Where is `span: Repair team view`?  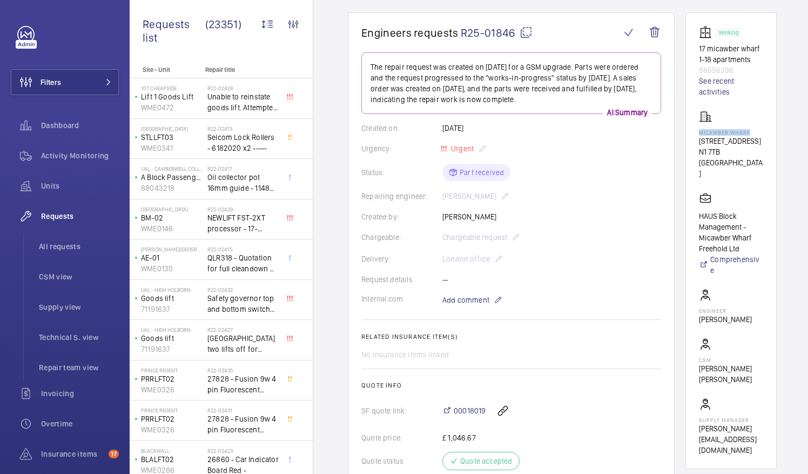
span: Repair team view is located at coordinates (79, 367).